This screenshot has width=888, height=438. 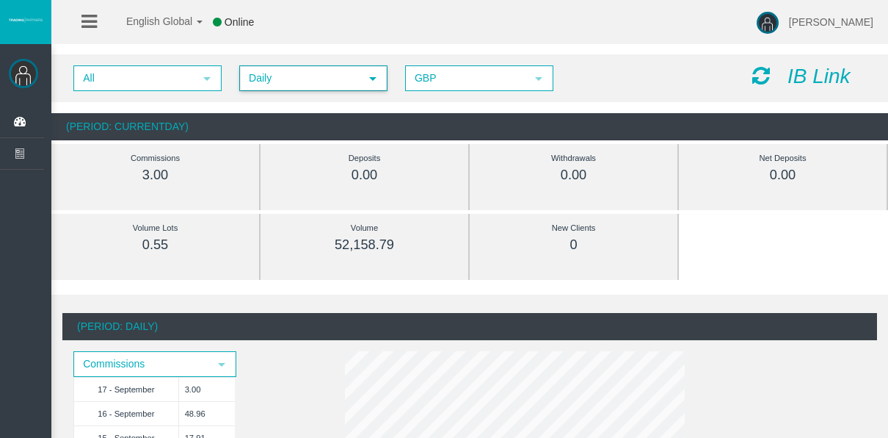 What do you see at coordinates (155, 175) in the screenshot?
I see `div: 3.00` at bounding box center [155, 175].